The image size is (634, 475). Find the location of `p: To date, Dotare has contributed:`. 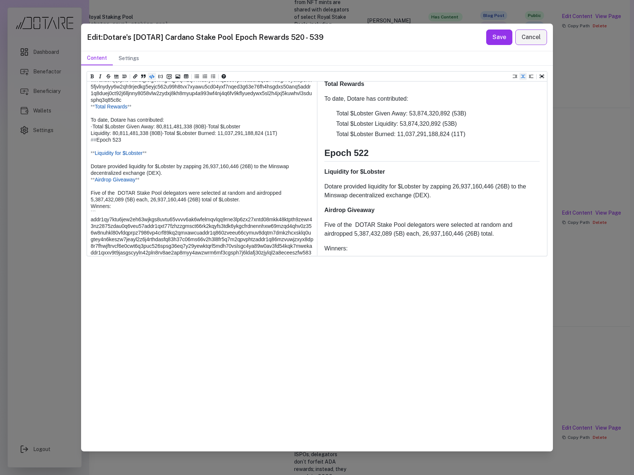

p: To date, Dotare has contributed: is located at coordinates (432, 99).